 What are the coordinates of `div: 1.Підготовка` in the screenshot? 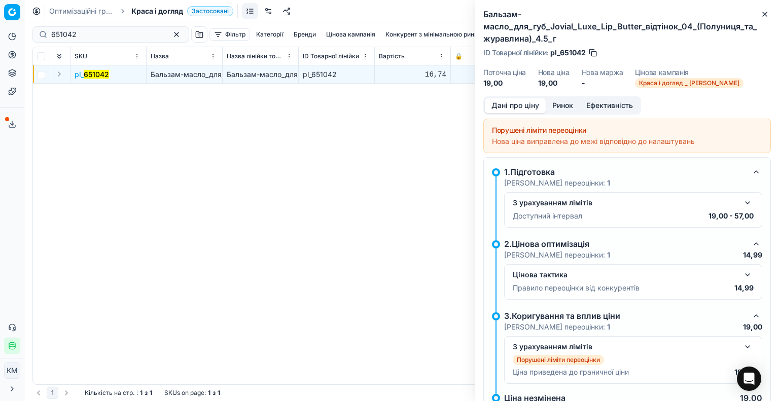 It's located at (625, 172).